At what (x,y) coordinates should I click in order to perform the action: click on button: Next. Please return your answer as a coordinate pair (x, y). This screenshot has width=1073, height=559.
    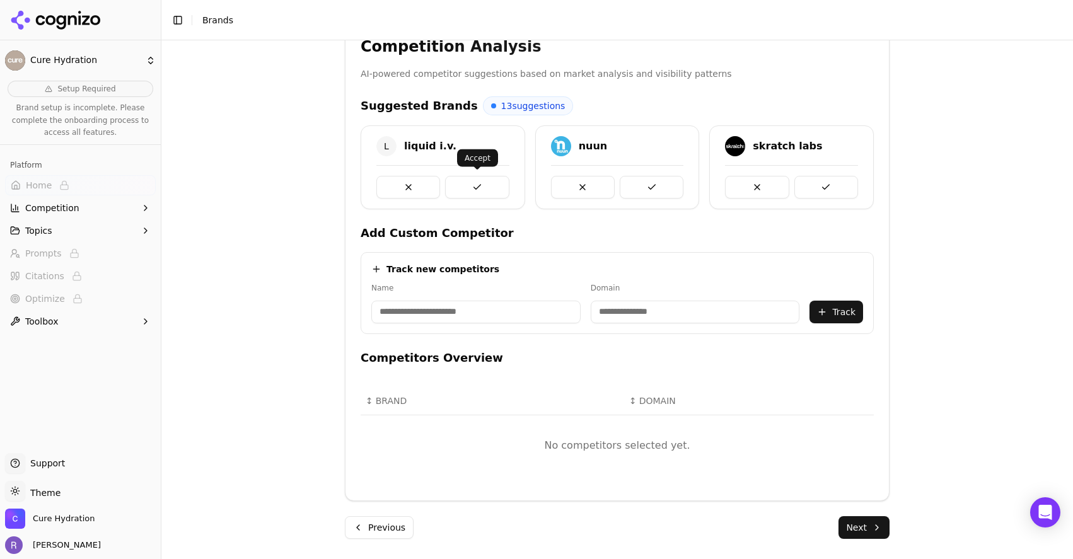
    Looking at the image, I should click on (863, 527).